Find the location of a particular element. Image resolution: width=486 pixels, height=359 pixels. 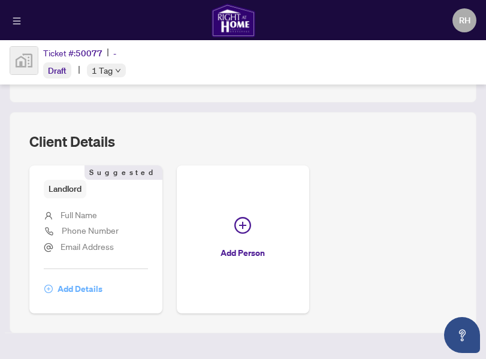

span: Phone Number is located at coordinates (90, 230).